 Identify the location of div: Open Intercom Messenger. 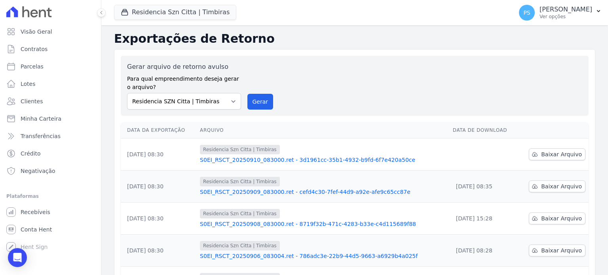
(17, 258).